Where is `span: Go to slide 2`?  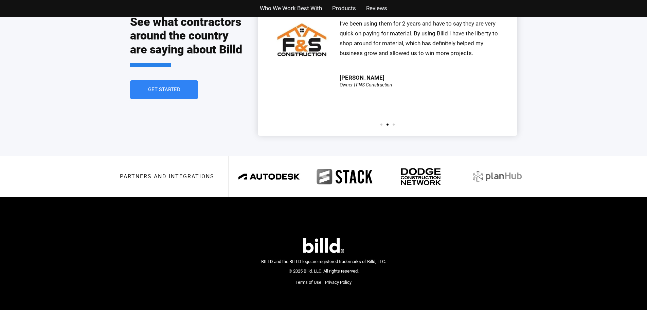
span: Go to slide 2 is located at coordinates (388, 124).